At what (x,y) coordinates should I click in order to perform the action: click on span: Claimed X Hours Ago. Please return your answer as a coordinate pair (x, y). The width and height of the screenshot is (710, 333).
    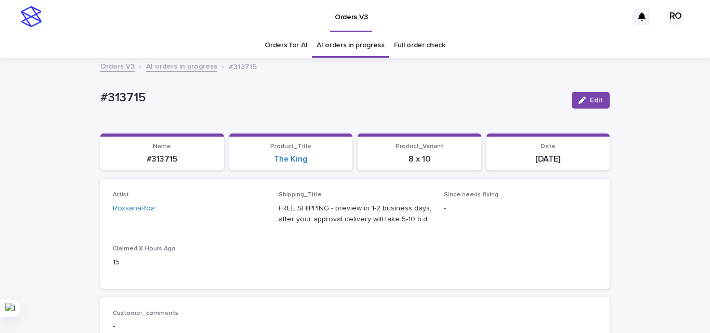
    Looking at the image, I should click on (144, 249).